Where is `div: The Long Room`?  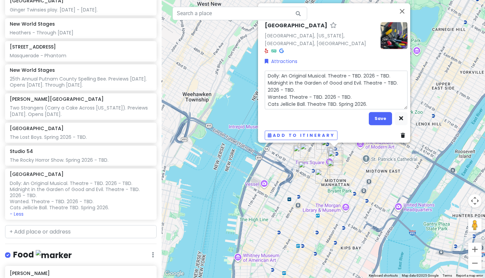
div: The Long Room is located at coordinates (335, 167).